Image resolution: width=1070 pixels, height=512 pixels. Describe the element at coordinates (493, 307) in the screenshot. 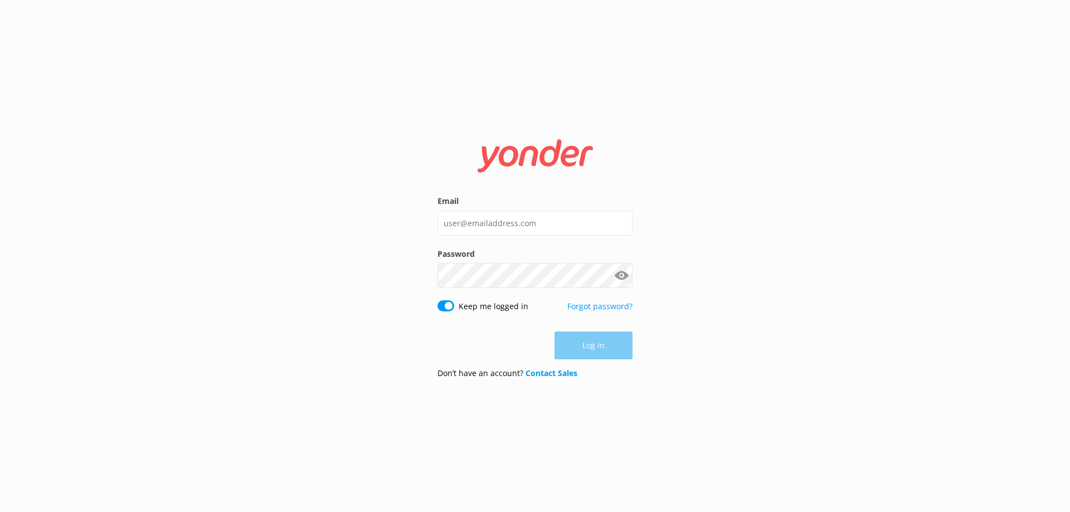

I see `label: Keep me logged in` at that location.